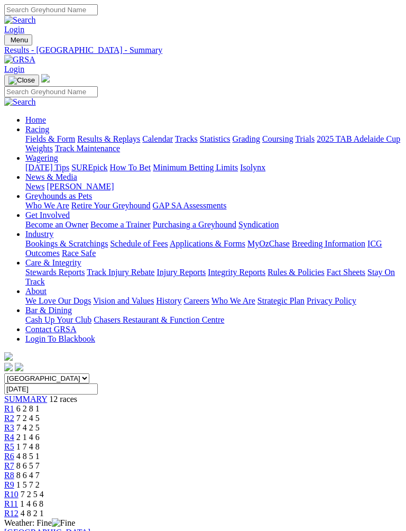 The height and width of the screenshot is (531, 406). What do you see at coordinates (108, 138) in the screenshot?
I see `a: Results & Replays` at bounding box center [108, 138].